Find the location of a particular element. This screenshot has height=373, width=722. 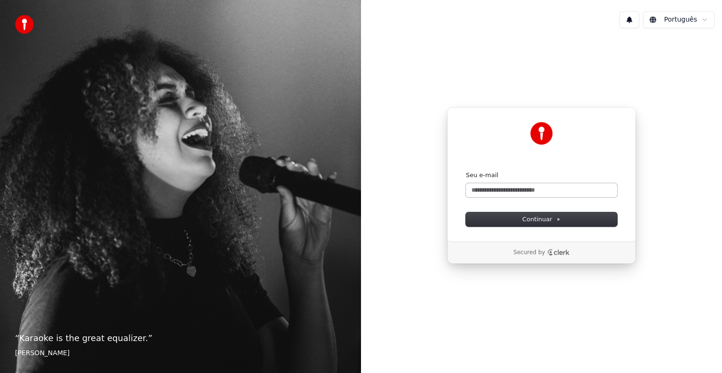

label: Seu e-mail is located at coordinates (482, 175).